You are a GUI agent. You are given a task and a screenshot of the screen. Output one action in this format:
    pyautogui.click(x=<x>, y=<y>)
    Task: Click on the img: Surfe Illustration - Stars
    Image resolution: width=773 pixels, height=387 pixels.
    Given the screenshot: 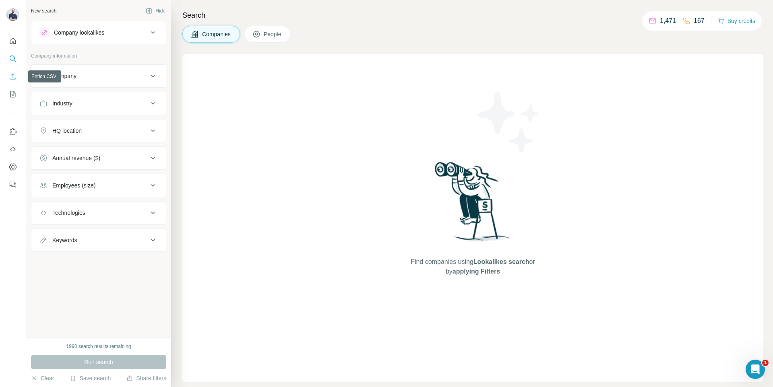 What is the action you would take?
    pyautogui.click(x=509, y=122)
    